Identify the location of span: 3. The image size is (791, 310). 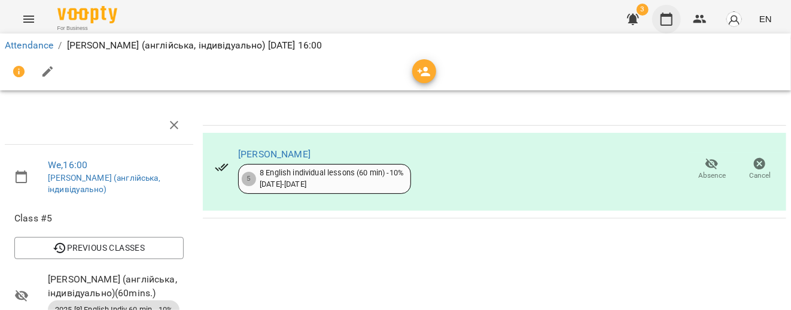
(642, 10).